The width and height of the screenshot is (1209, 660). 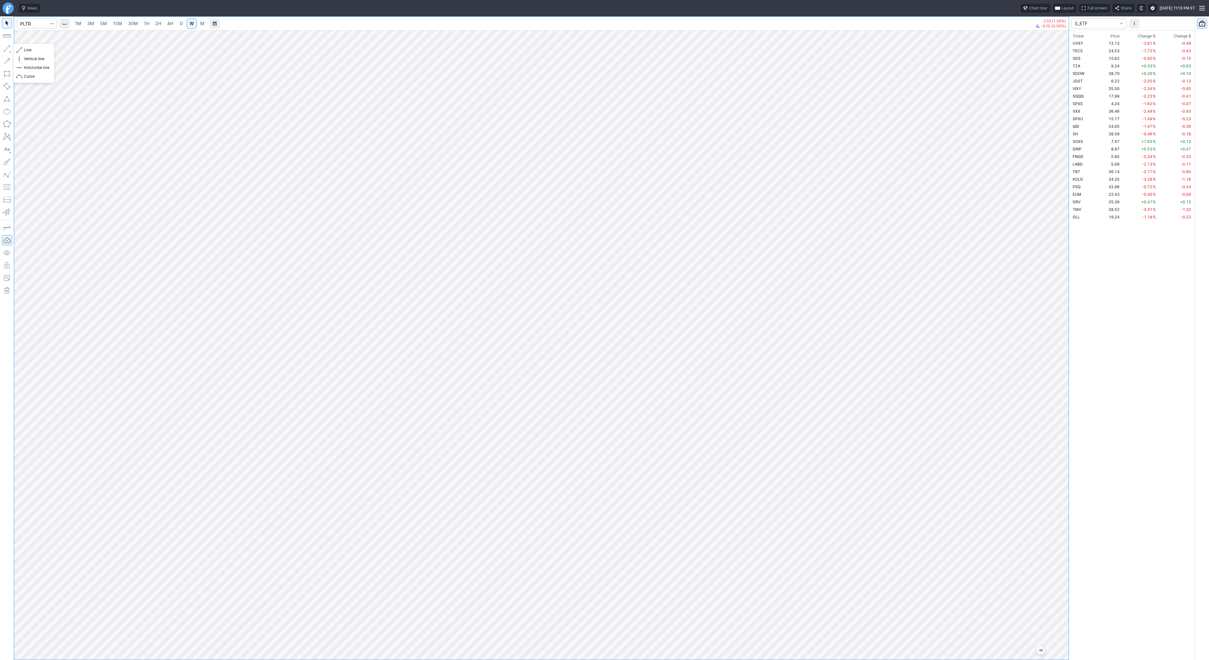 I want to click on span: -0.95, so click(x=1147, y=58).